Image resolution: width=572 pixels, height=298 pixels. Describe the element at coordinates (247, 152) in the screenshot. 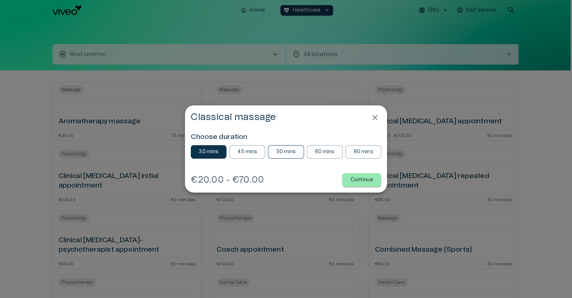

I see `p: 45 mins` at that location.